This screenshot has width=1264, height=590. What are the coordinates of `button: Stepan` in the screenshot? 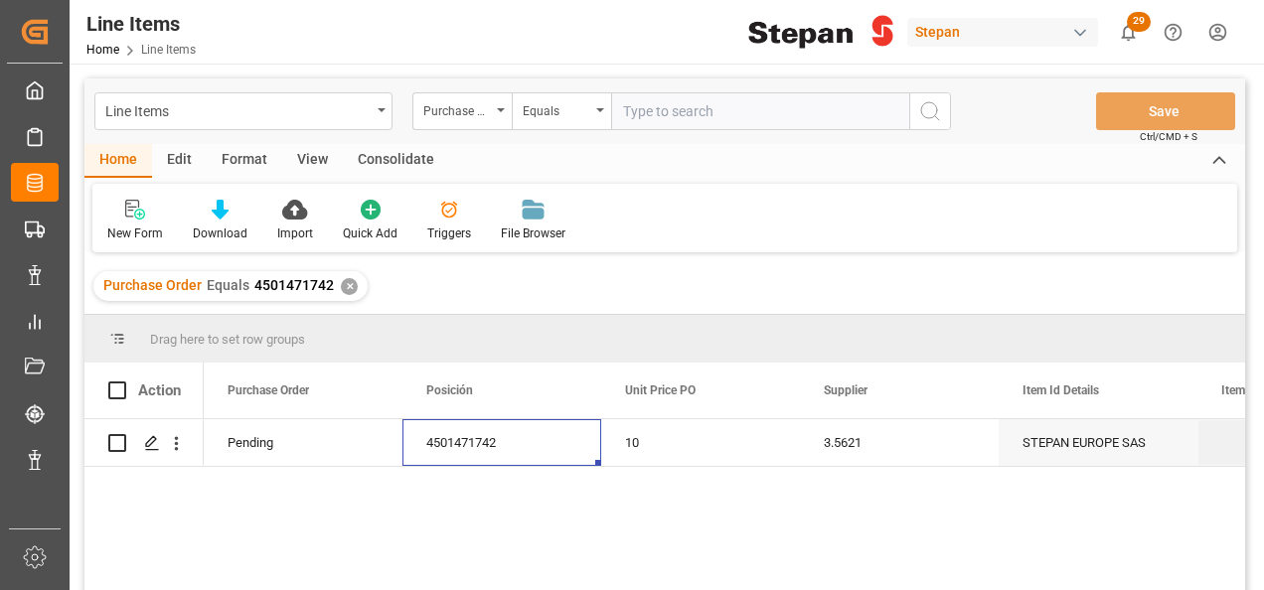 It's located at (1007, 32).